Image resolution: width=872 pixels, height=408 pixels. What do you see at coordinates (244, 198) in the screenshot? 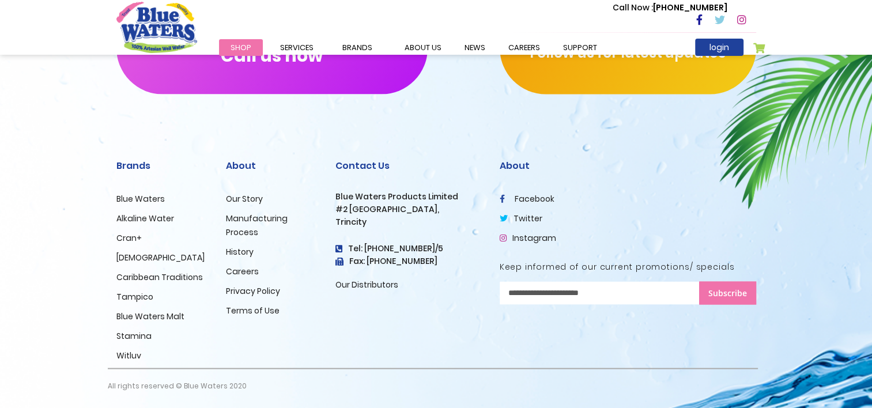
I see `a: Our Story` at bounding box center [244, 198].